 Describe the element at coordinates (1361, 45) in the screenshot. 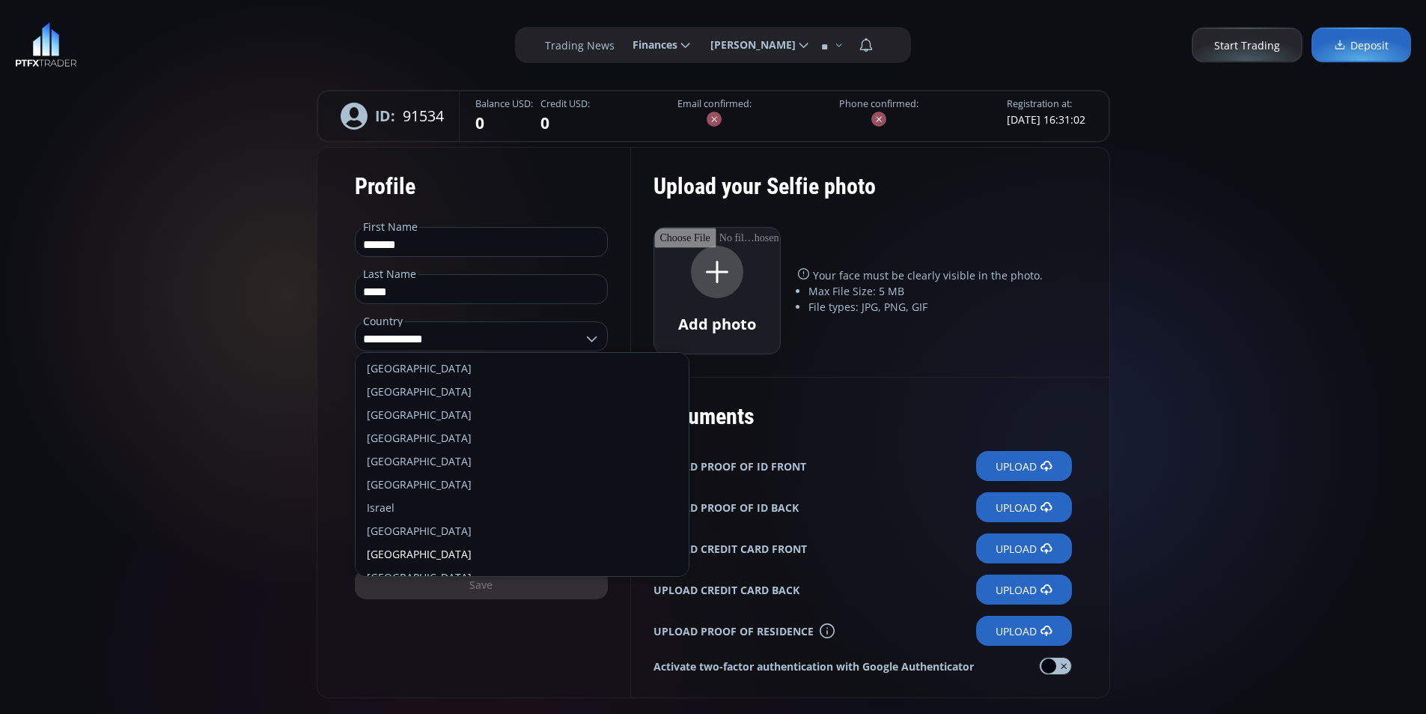

I see `a: Deposit` at that location.